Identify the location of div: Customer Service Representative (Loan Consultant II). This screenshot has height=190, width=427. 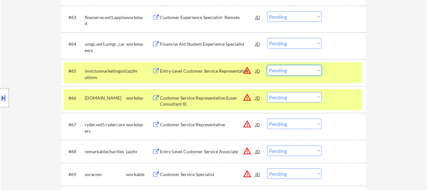
(208, 101).